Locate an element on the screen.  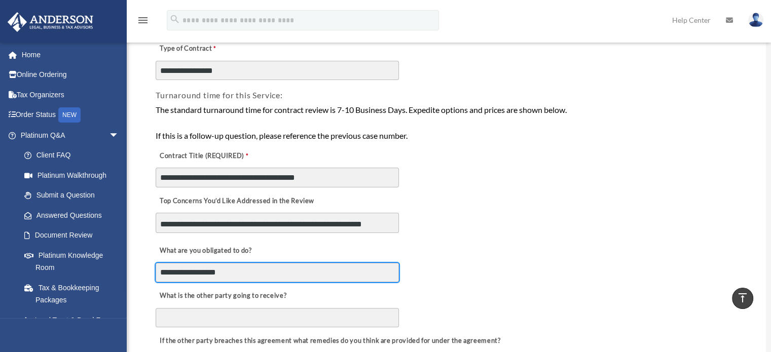
a: Client FAQ is located at coordinates (74, 156).